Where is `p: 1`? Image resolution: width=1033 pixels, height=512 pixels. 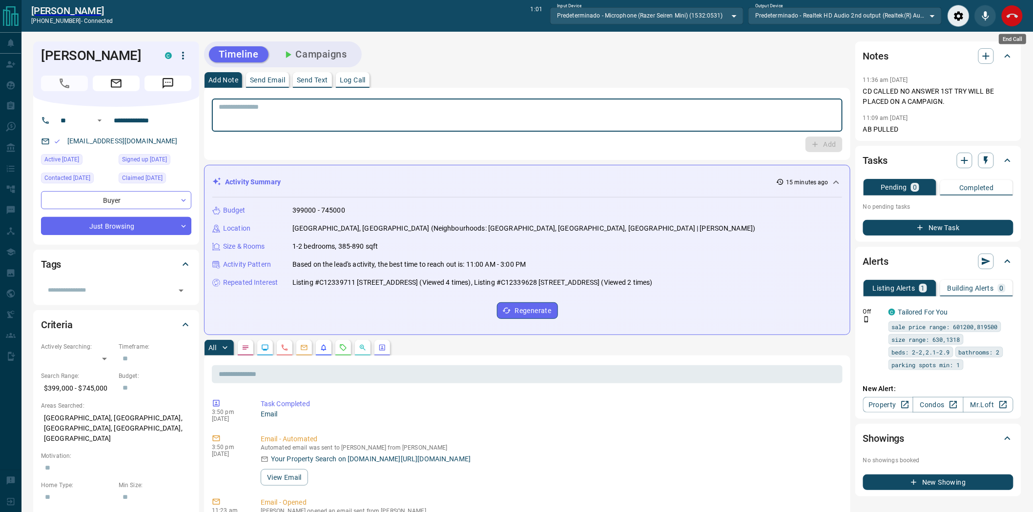 p: 1 is located at coordinates (923, 288).